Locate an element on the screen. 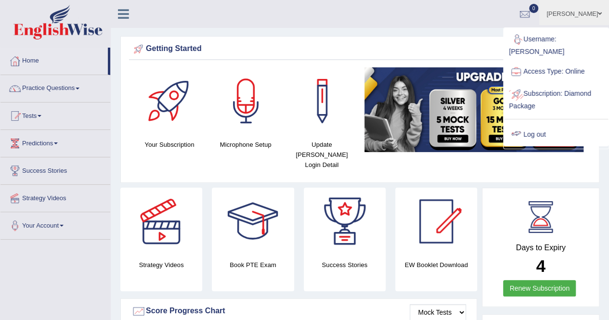 The image size is (609, 320). a: Practice Questions is located at coordinates (55, 87).